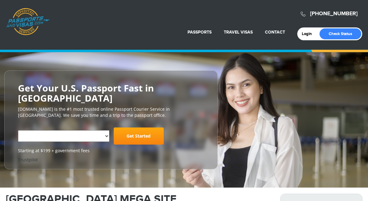  Describe the element at coordinates (340, 34) in the screenshot. I see `a: Check Status` at that location.